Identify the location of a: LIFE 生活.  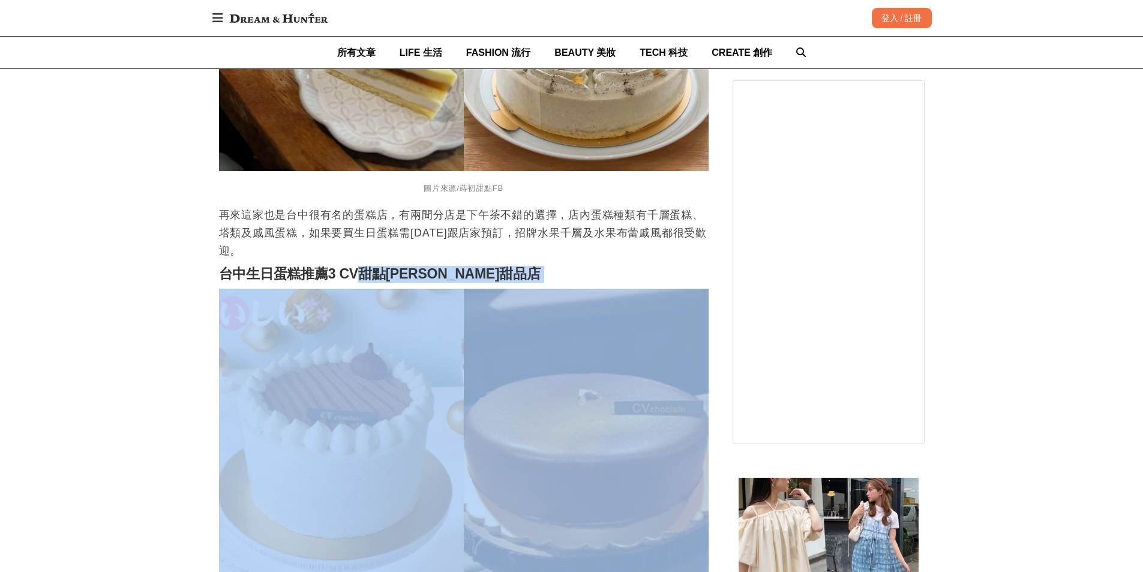
(421, 52).